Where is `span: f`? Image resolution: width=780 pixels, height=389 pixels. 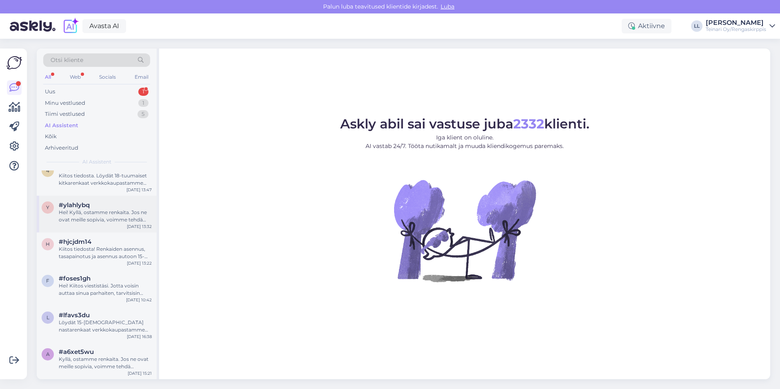
span: f is located at coordinates (48, 281).